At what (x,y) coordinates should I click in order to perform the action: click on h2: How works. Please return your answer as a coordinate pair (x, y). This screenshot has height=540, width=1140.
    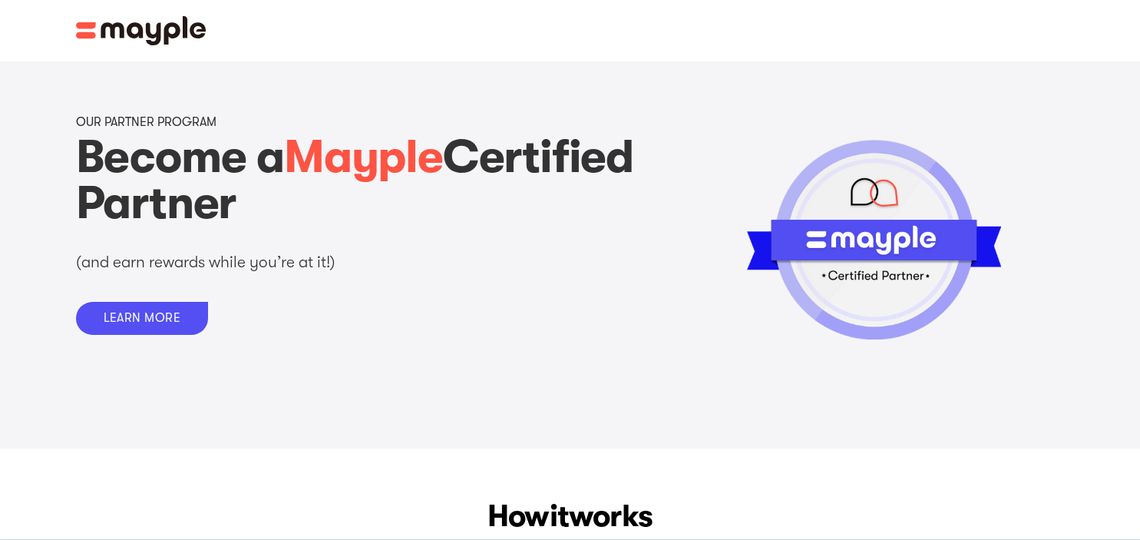
    Looking at the image, I should click on (570, 516).